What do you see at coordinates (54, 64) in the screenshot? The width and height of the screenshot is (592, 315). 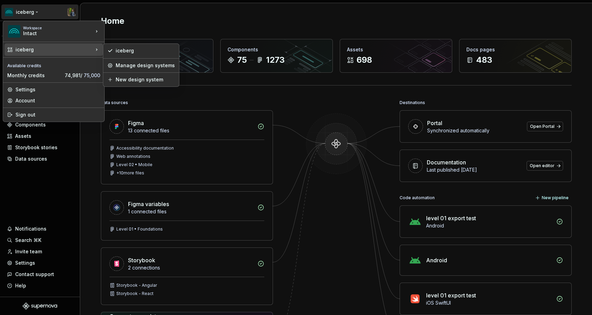 I see `div: Available credits` at bounding box center [54, 64].